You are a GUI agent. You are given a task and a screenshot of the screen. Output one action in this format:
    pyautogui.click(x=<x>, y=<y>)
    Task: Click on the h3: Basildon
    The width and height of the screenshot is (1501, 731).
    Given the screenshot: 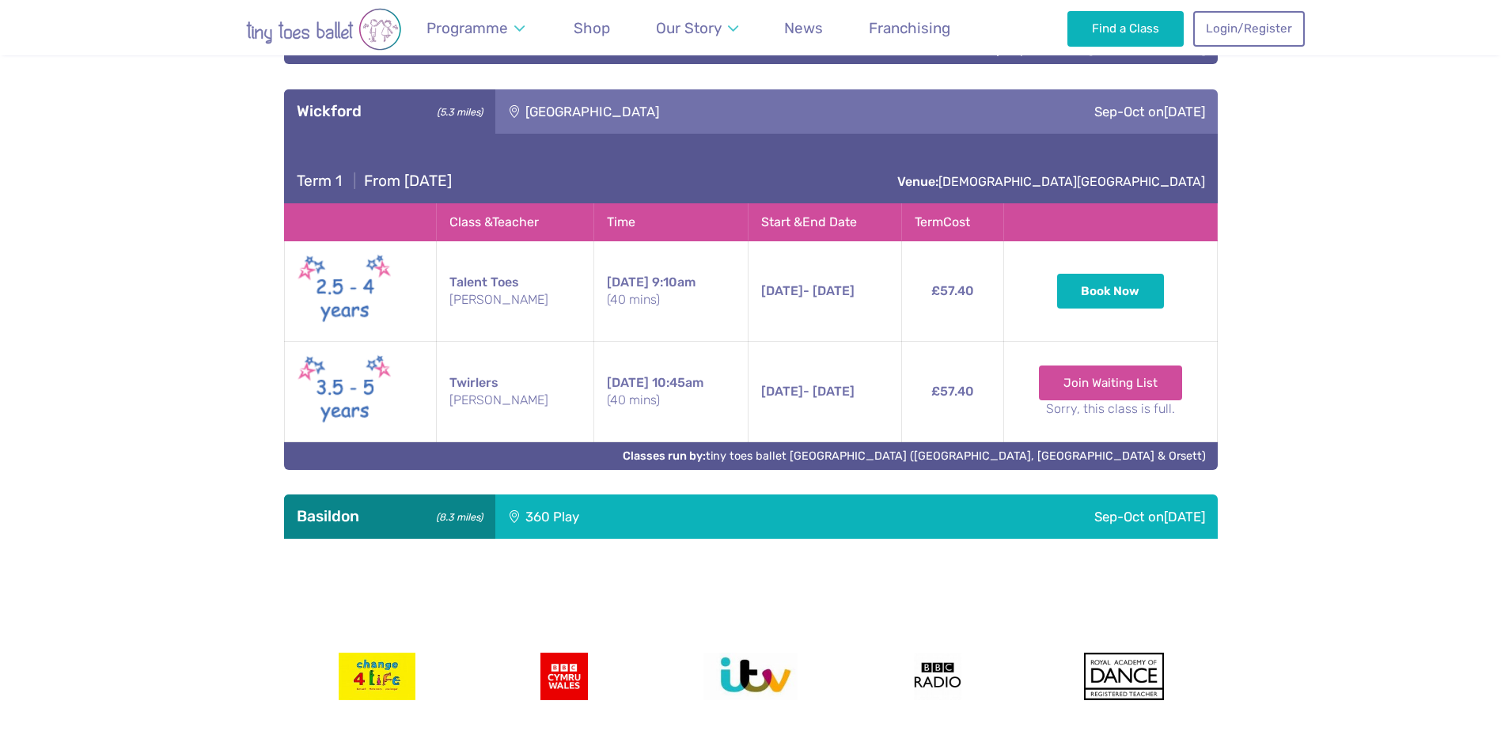 What is the action you would take?
    pyautogui.click(x=389, y=517)
    